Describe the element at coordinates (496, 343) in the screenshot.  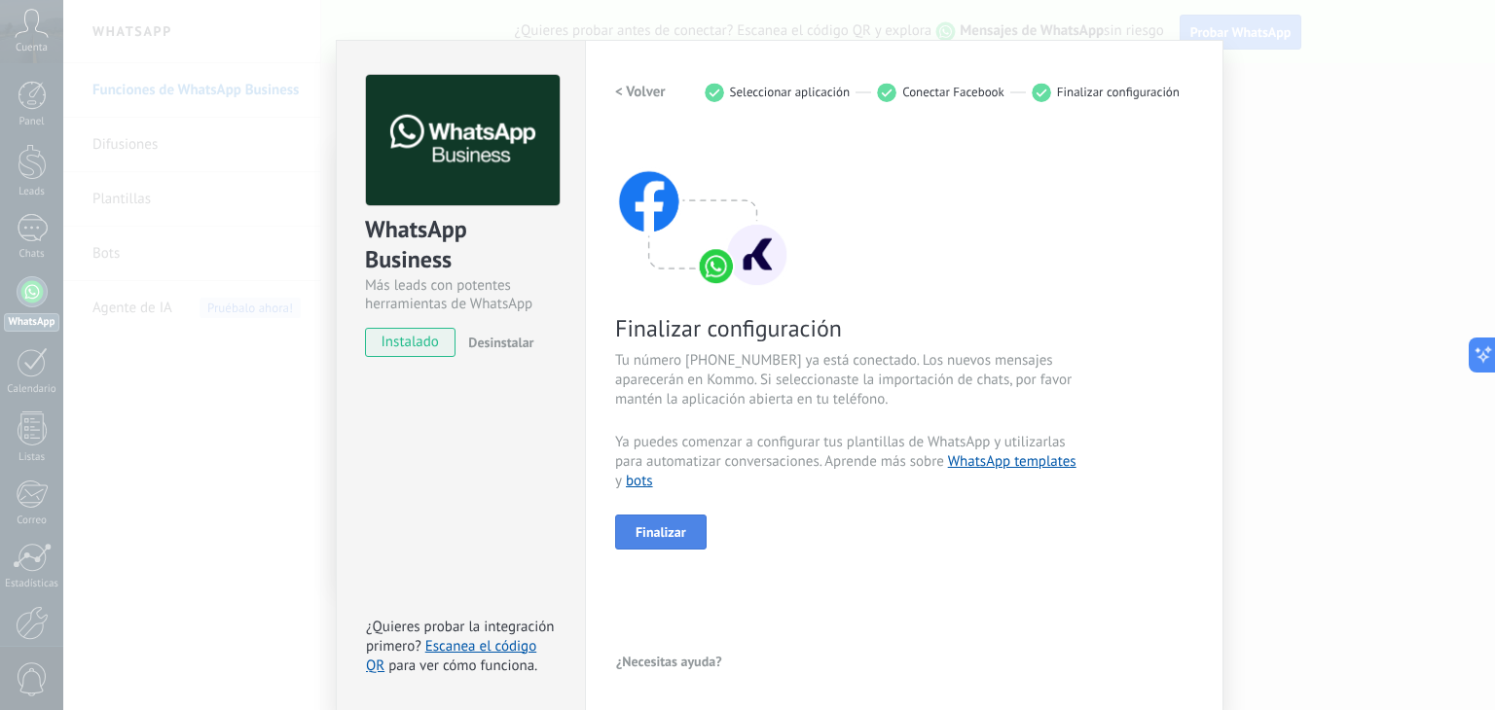
I see `button: Desinstalar` at that location.